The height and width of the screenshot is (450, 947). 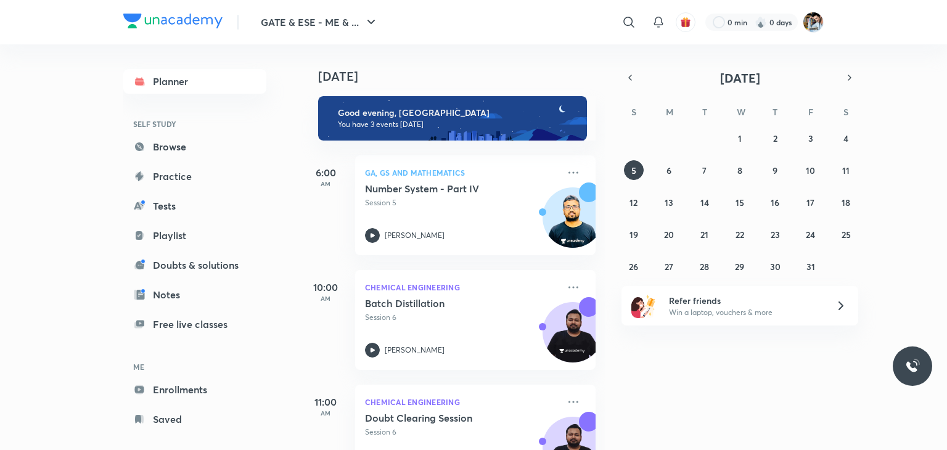 What do you see at coordinates (644, 306) in the screenshot?
I see `img: referral` at bounding box center [644, 306].